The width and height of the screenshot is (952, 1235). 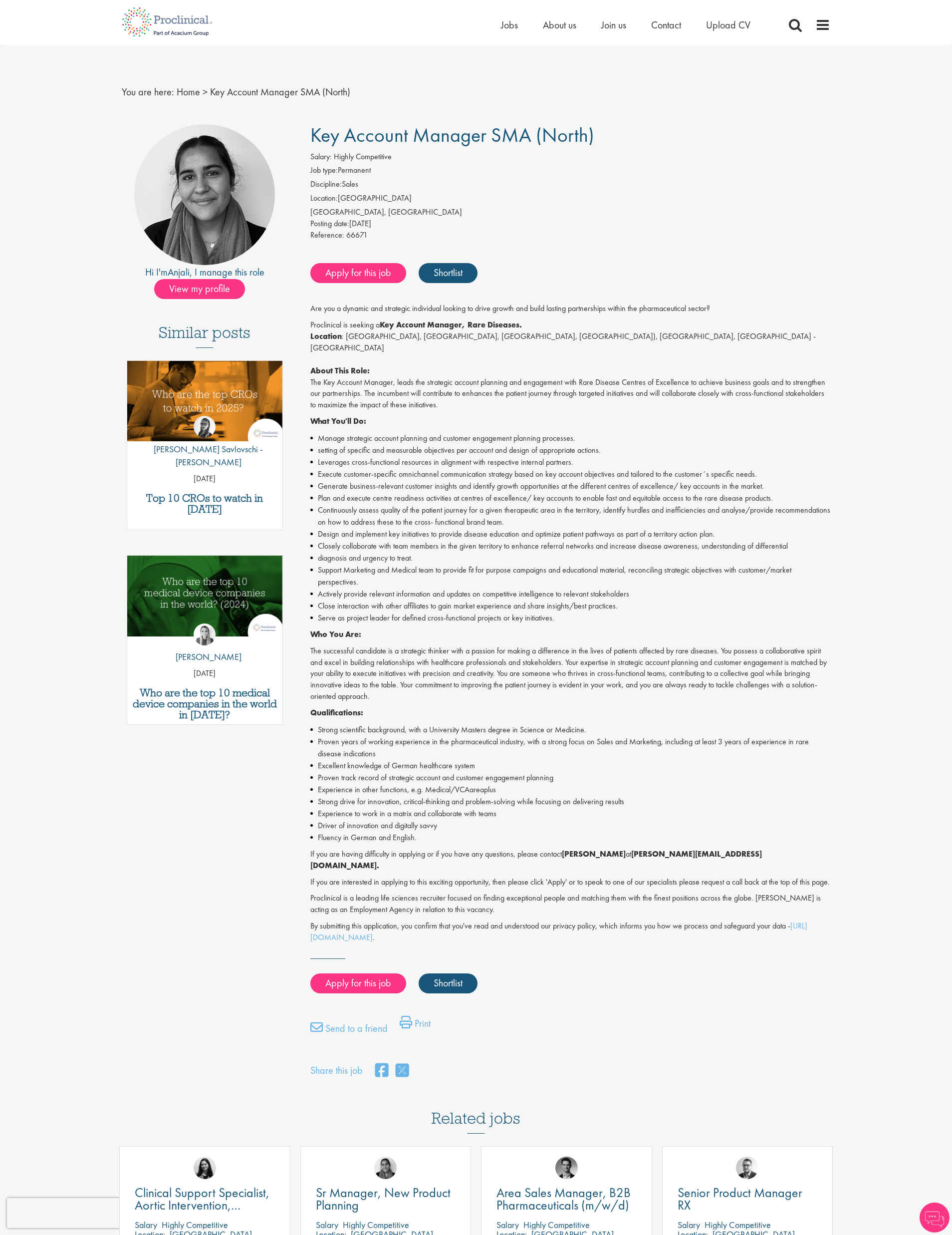 I want to click on img: Chatbot, so click(x=935, y=1218).